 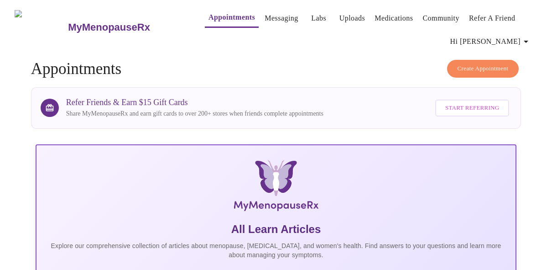 I want to click on a: Start Referring, so click(x=472, y=108).